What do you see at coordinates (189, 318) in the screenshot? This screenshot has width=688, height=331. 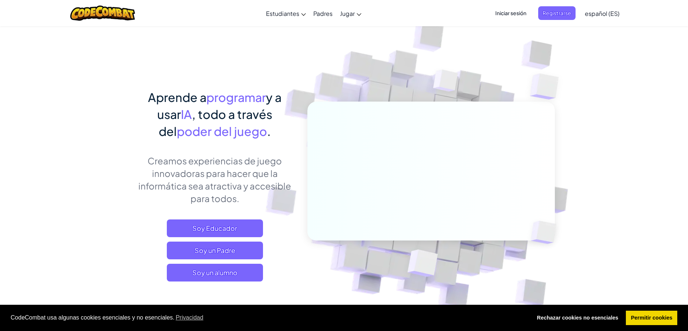 I see `a: learn more about cookies` at bounding box center [189, 318].